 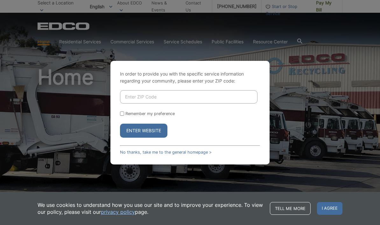 I want to click on span: I agree, so click(x=330, y=208).